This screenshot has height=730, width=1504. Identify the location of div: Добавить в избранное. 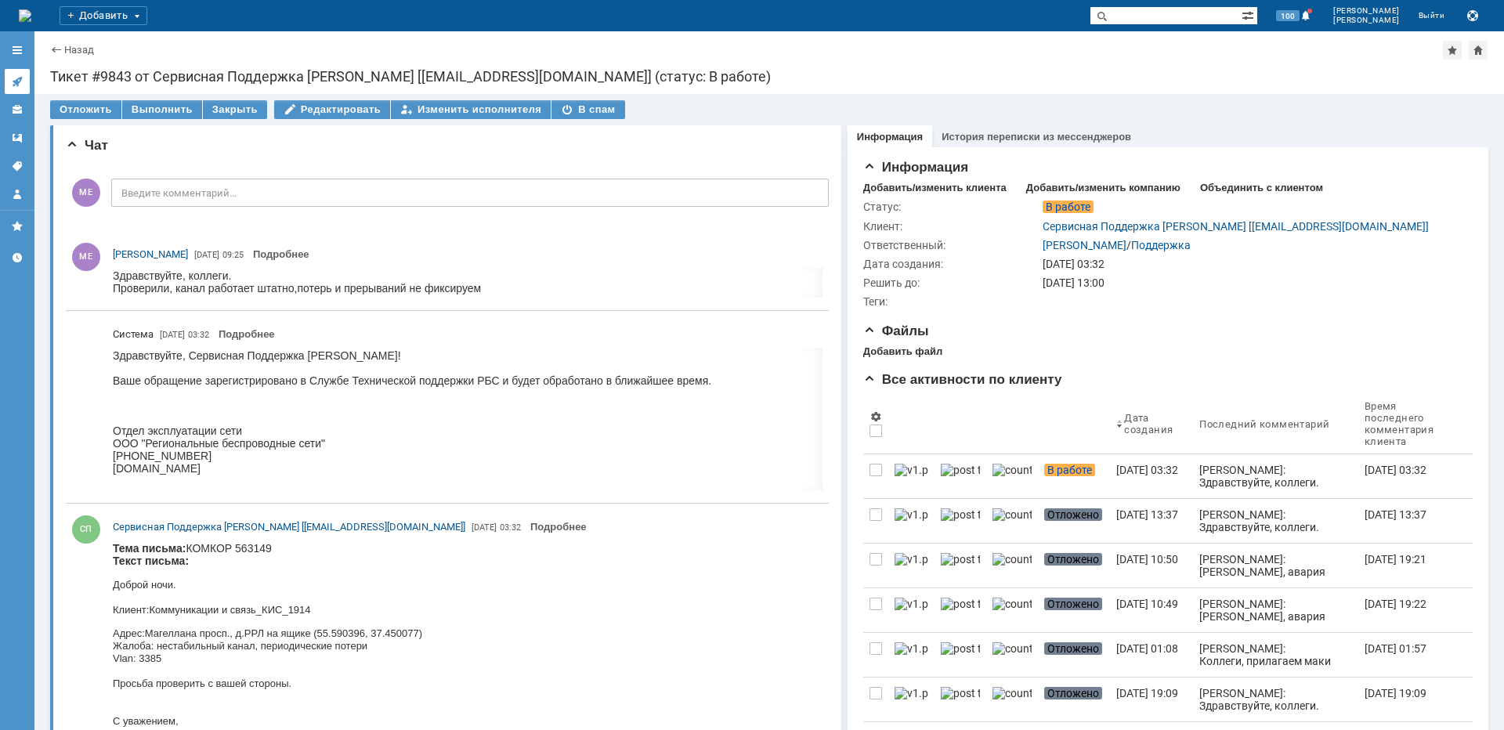
(1452, 50).